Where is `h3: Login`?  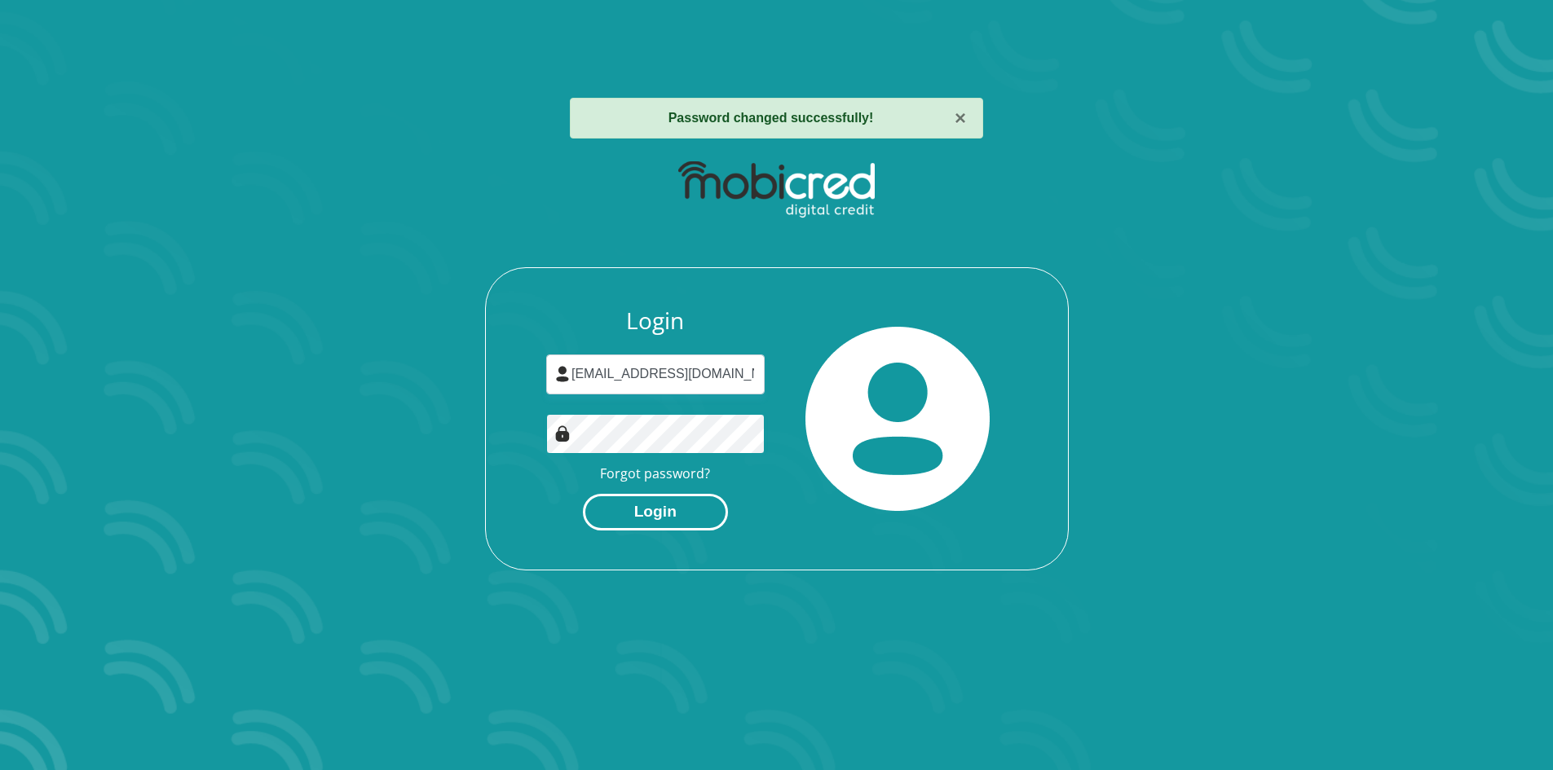 h3: Login is located at coordinates (655, 321).